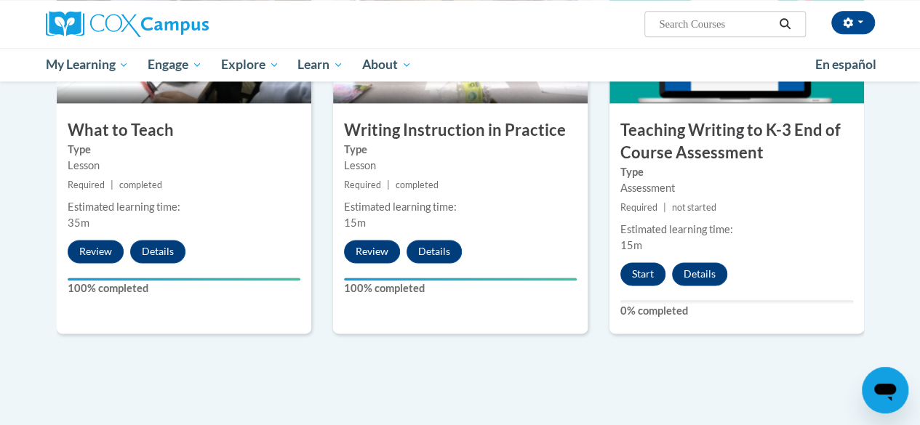 The image size is (920, 425). What do you see at coordinates (460, 130) in the screenshot?
I see `h3: Writing Instruction in Practice` at bounding box center [460, 130].